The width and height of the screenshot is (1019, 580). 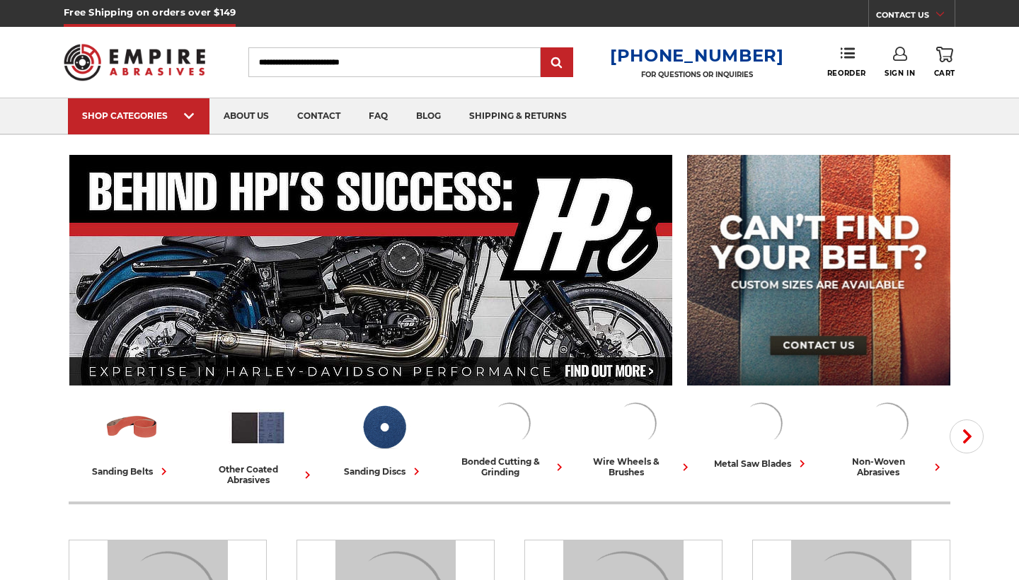 I want to click on span: Reorder, so click(x=847, y=73).